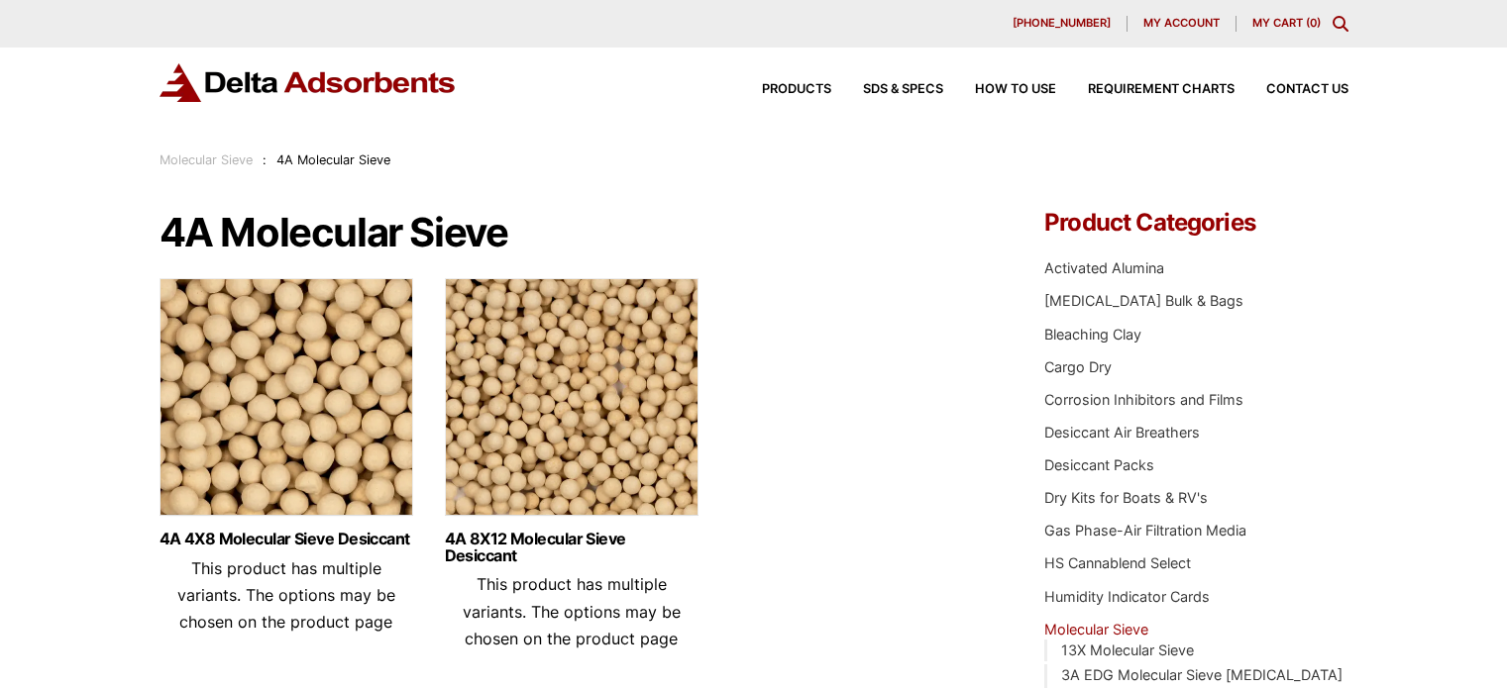 The width and height of the screenshot is (1507, 688). Describe the element at coordinates (1291, 89) in the screenshot. I see `a: Contact Us` at that location.